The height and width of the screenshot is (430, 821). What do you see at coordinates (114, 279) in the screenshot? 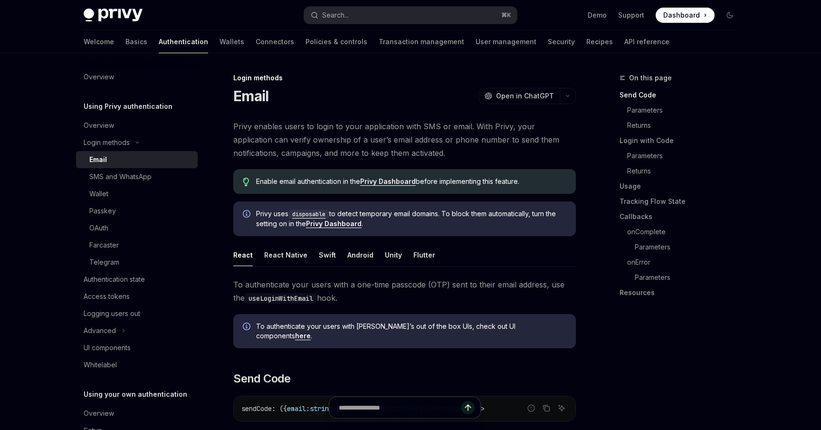
I see `div: Authentication state` at bounding box center [114, 279].